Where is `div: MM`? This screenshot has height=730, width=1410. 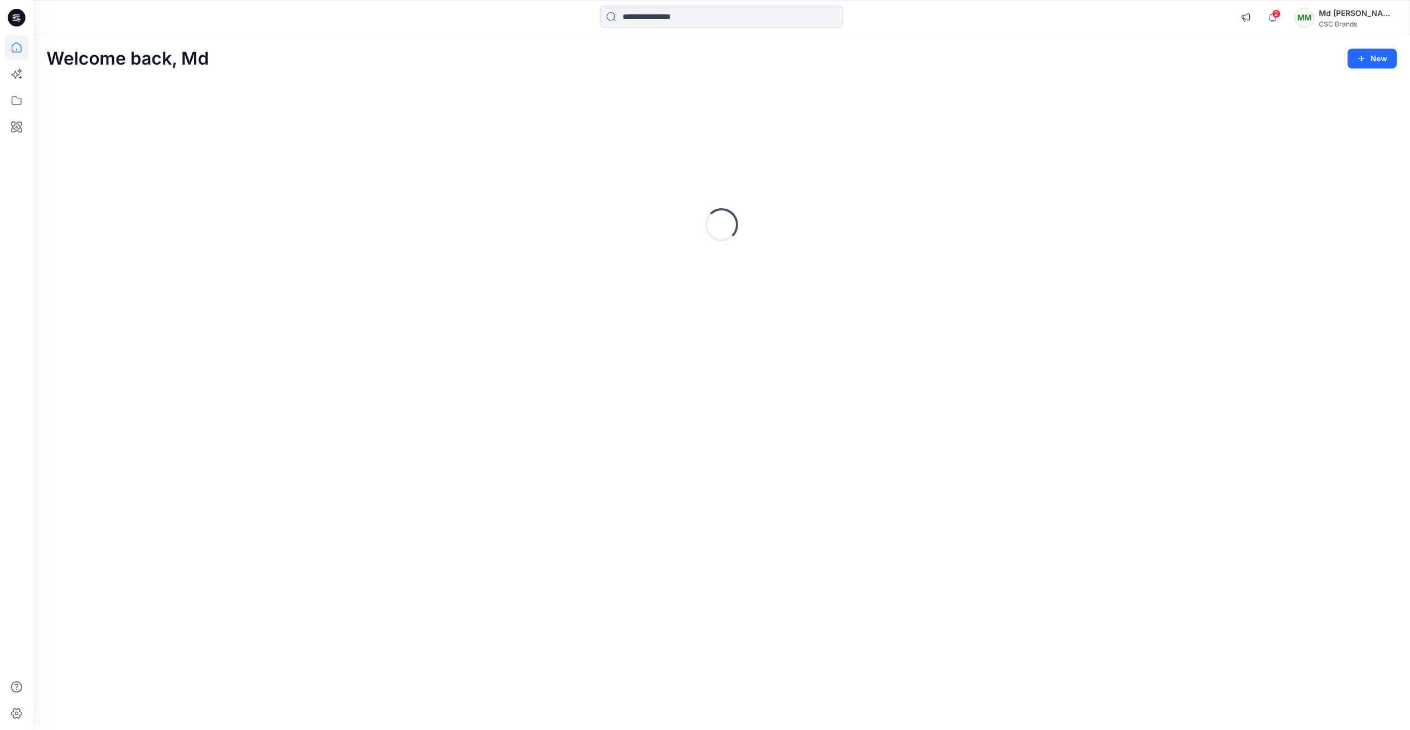
div: MM is located at coordinates (1304, 18).